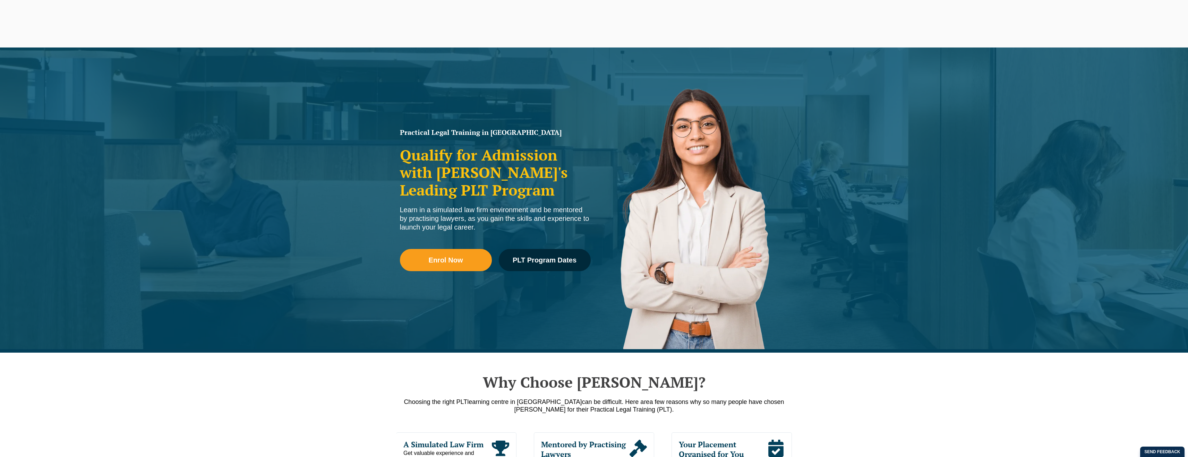 The height and width of the screenshot is (457, 1188). I want to click on span: A Simulated Law Firm, so click(447, 445).